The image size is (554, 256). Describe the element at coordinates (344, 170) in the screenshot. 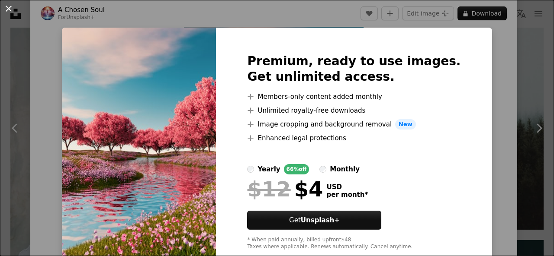

I see `div: monthly` at that location.